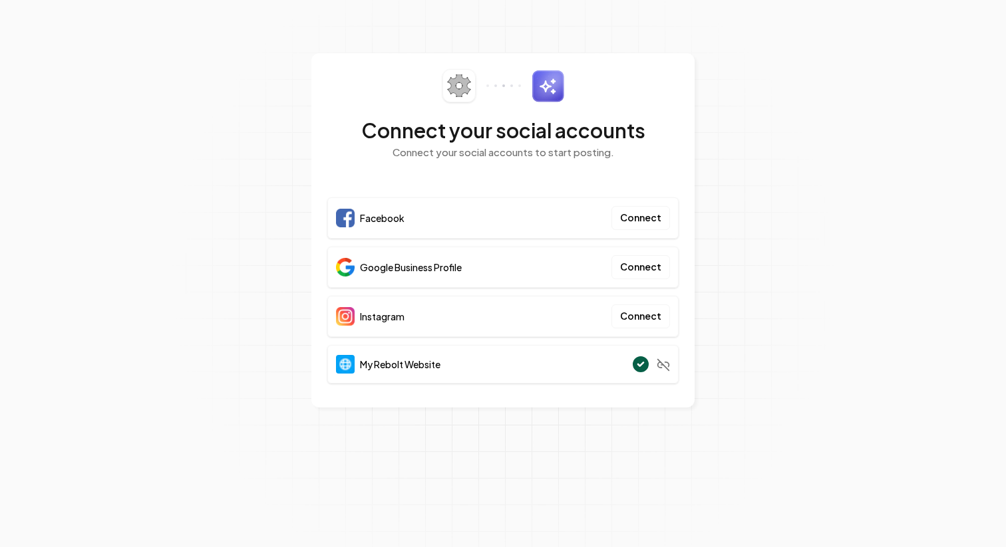  Describe the element at coordinates (345, 317) in the screenshot. I see `img: Instagram` at that location.